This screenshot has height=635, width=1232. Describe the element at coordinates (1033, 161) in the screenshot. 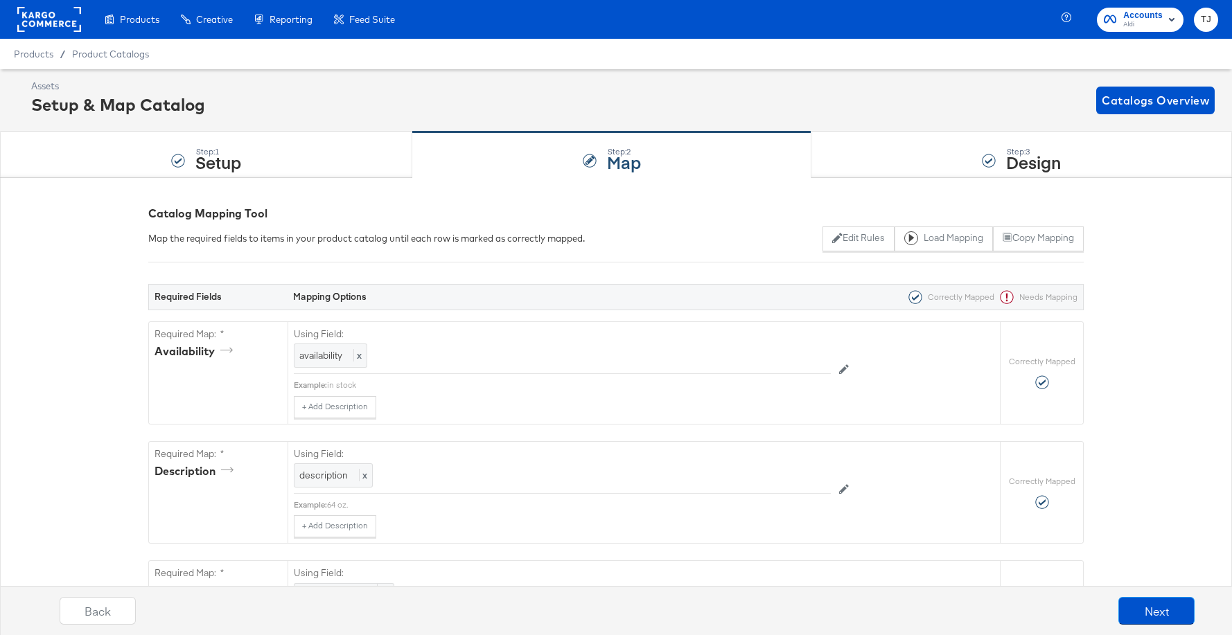

I see `strong: Design` at that location.